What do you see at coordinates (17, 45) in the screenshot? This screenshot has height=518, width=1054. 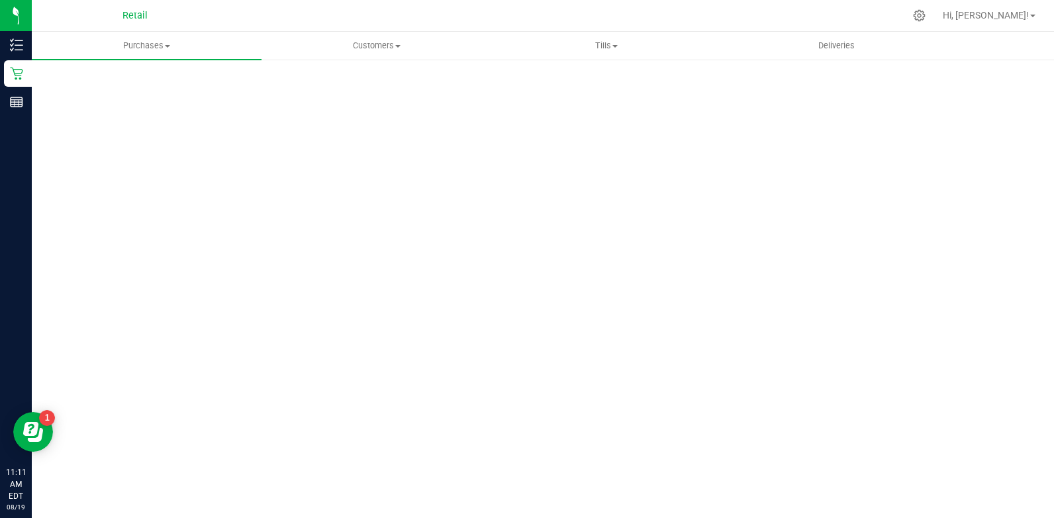 I see `inline-svg: Inventory` at bounding box center [17, 45].